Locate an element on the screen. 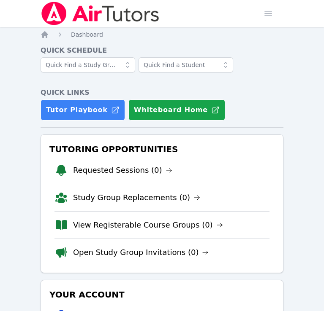 This screenshot has height=311, width=324. img: Air Tutors is located at coordinates (100, 14).